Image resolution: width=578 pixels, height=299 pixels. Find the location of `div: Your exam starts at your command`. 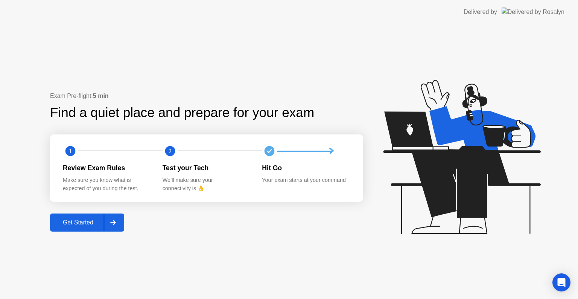

div: Your exam starts at your command is located at coordinates (306, 180).